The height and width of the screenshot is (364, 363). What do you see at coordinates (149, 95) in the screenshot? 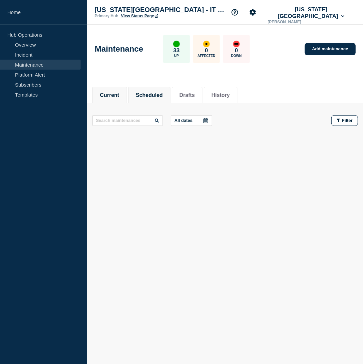
I see `button: Scheduled` at bounding box center [149, 95].